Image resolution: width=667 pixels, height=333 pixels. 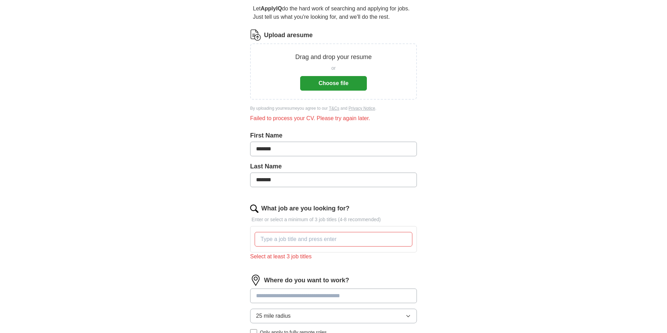 I want to click on p: Let do the hard work of searching and applying for jobs. Just tell us what you're looking for, an..., so click(x=333, y=13).